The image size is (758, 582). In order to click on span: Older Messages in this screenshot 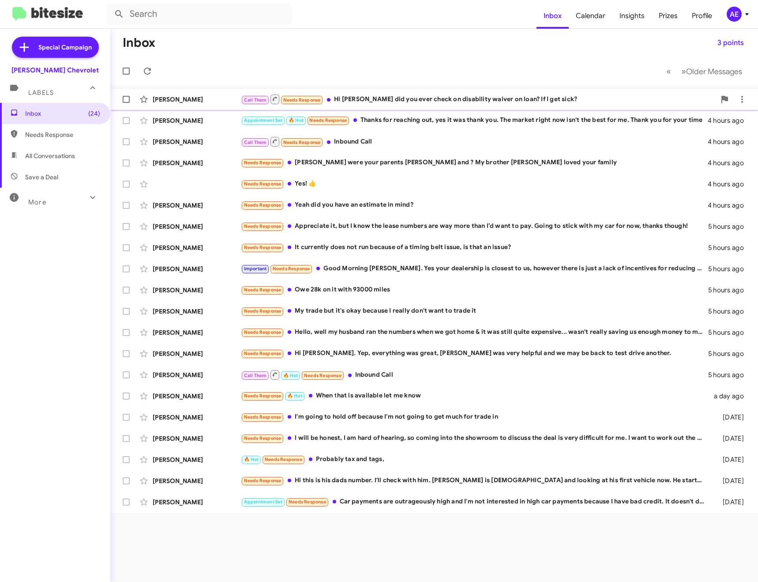, I will do `click(714, 72)`.